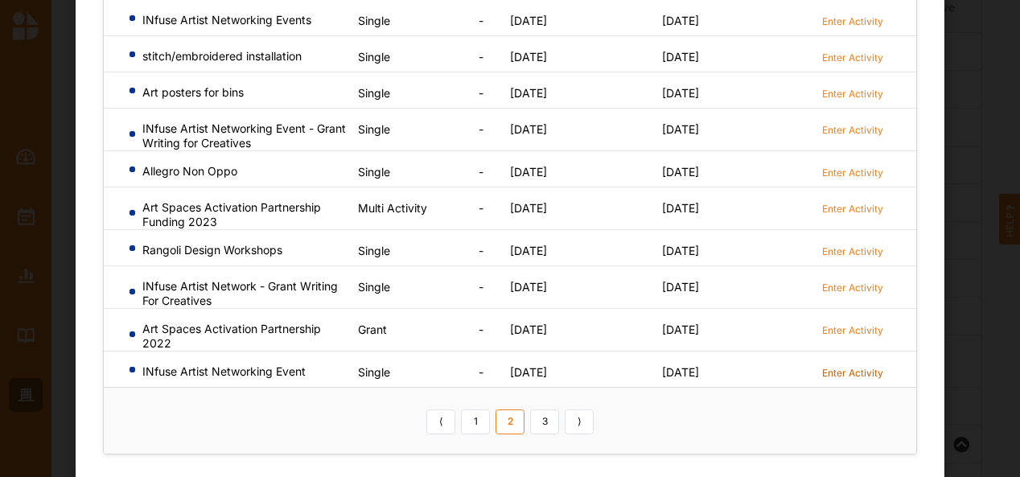  What do you see at coordinates (240, 171) in the screenshot?
I see `div: Allegro Non Oppo` at bounding box center [240, 171].